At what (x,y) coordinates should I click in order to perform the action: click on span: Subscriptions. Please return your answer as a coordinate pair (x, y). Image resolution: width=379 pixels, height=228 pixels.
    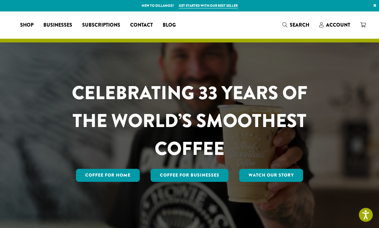
    Looking at the image, I should click on (101, 25).